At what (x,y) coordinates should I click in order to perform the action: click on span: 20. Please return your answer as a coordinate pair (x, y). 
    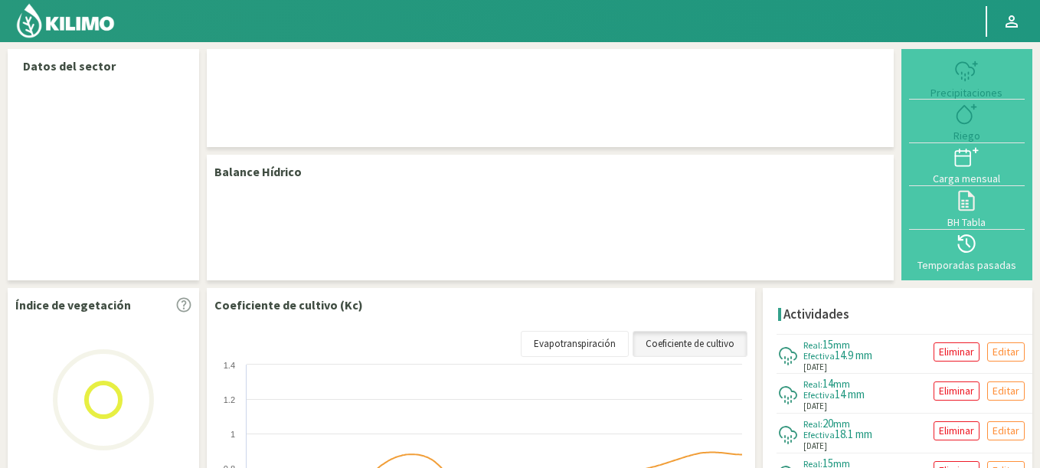
    Looking at the image, I should click on (828, 423).